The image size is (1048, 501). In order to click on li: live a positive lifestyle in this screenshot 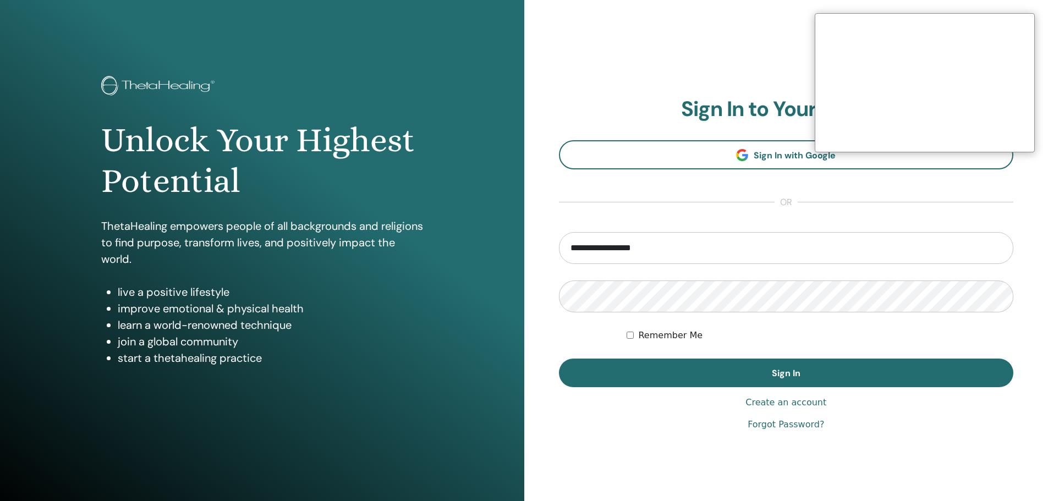, I will do `click(270, 292)`.